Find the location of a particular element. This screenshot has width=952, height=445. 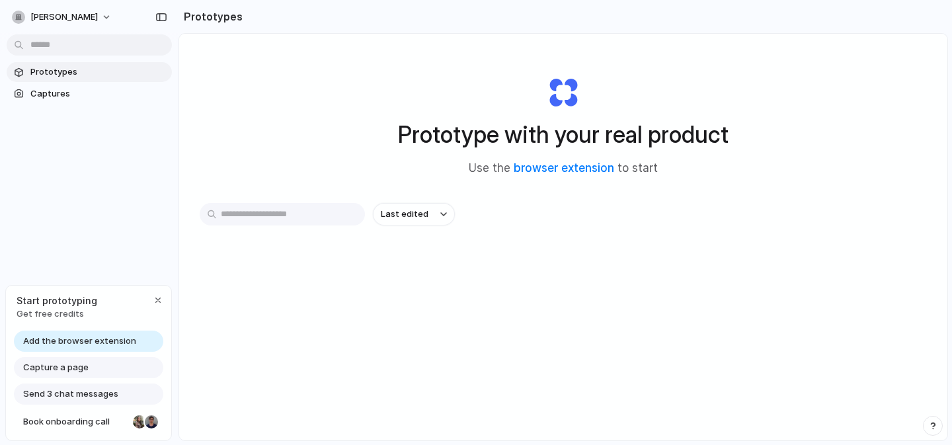

span: Start prototyping is located at coordinates (57, 300).